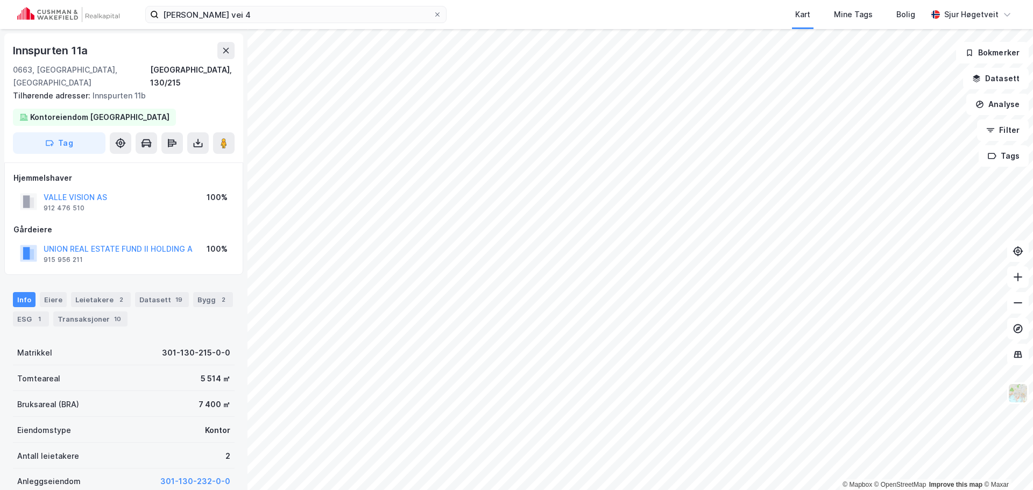 Image resolution: width=1033 pixels, height=490 pixels. Describe the element at coordinates (24, 300) in the screenshot. I see `div: Info` at that location.